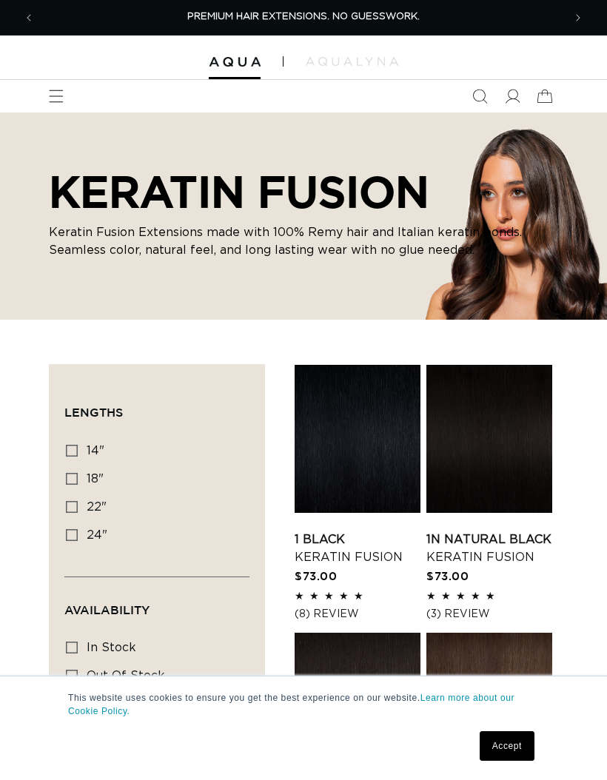  Describe the element at coordinates (303, 241) in the screenshot. I see `p: Keratin Fusion Extensions made with 100% Remy hair and Italian keratin bonds. Seamless color, nat...` at that location.